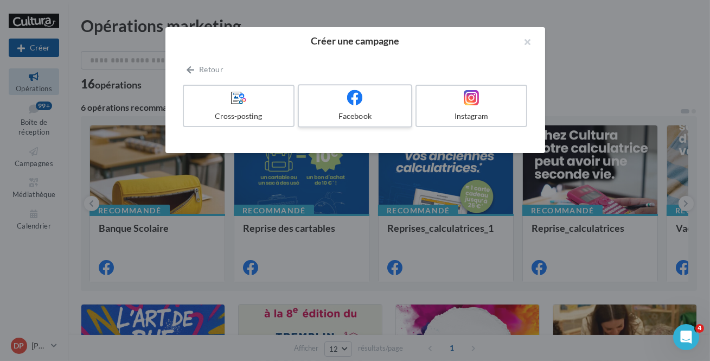  I want to click on div: Cross-posting, so click(239, 116).